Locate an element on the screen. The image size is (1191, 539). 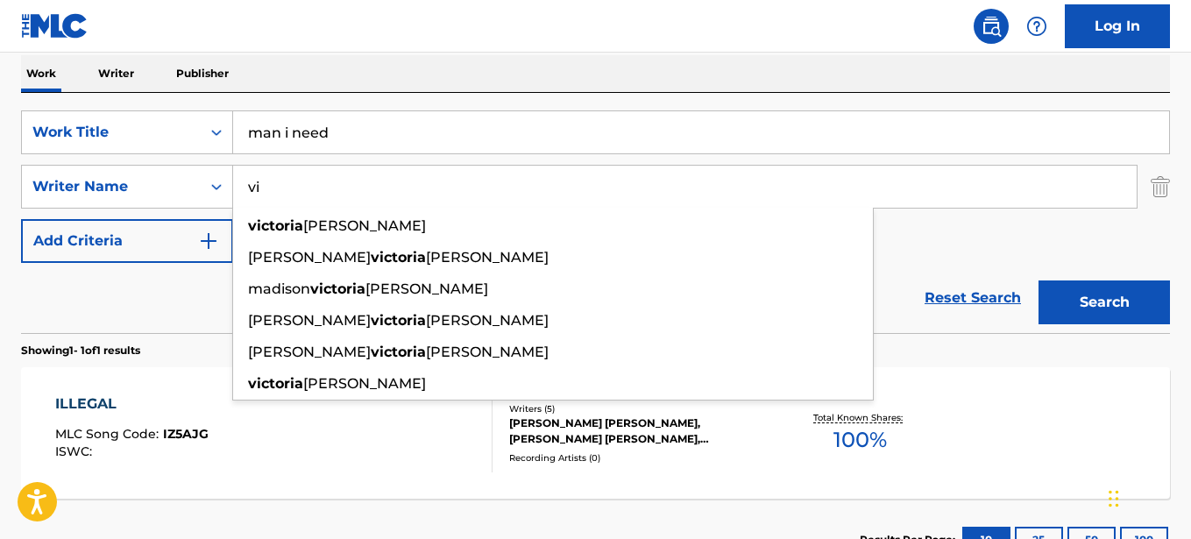
button: Add Criteria is located at coordinates (127, 241).